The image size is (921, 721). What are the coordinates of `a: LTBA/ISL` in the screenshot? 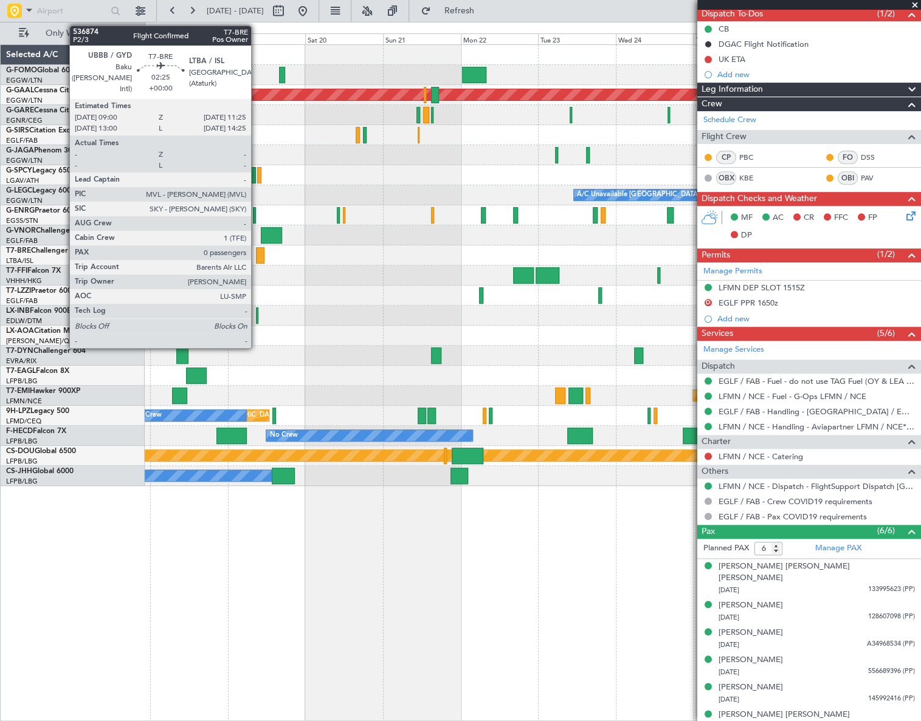 It's located at (19, 261).